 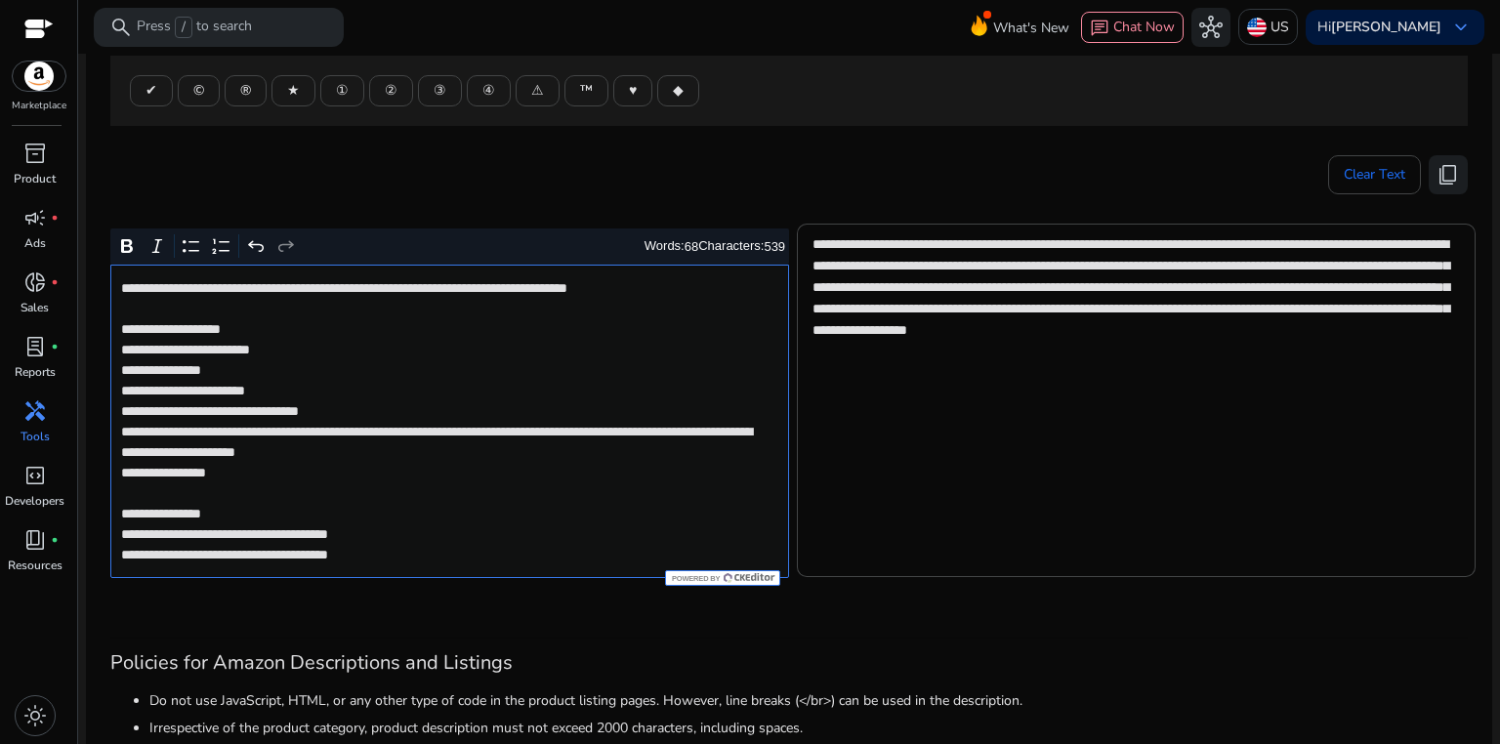 I want to click on span: ②, so click(x=391, y=90).